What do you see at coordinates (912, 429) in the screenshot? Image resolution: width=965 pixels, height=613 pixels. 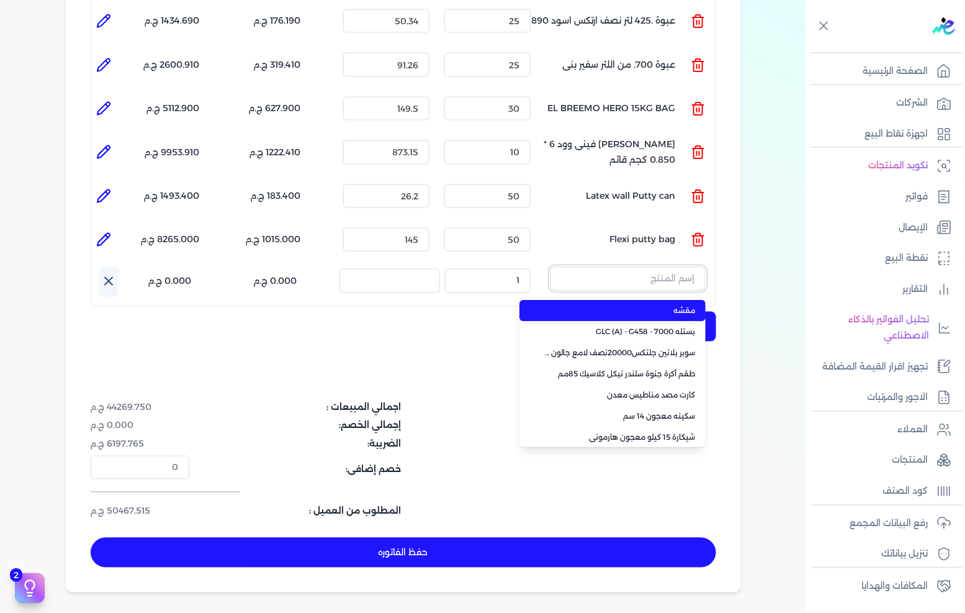 I see `p: العملاء` at bounding box center [912, 429].